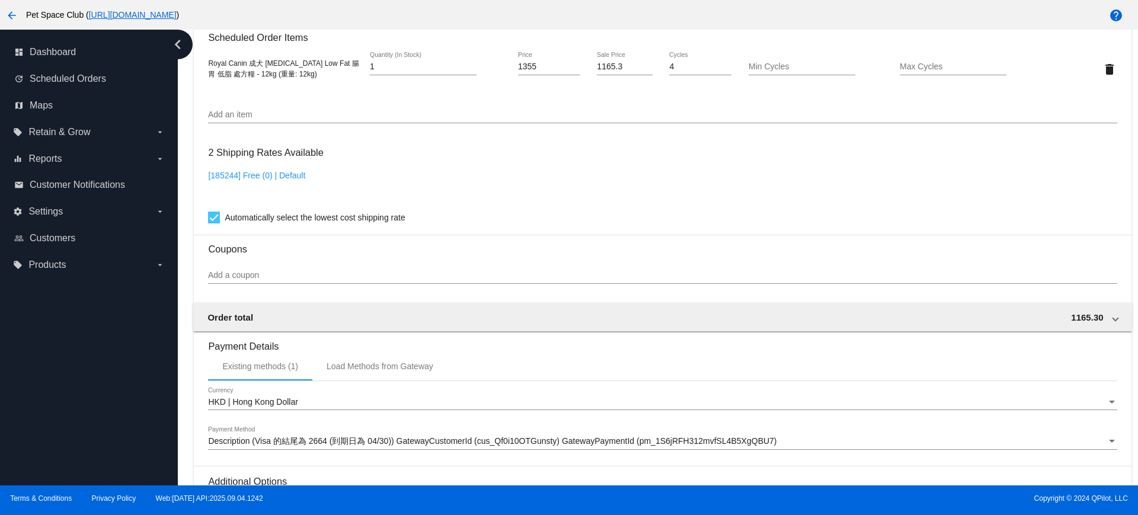 The width and height of the screenshot is (1138, 515). Describe the element at coordinates (1087, 317) in the screenshot. I see `span: 1165.30` at that location.